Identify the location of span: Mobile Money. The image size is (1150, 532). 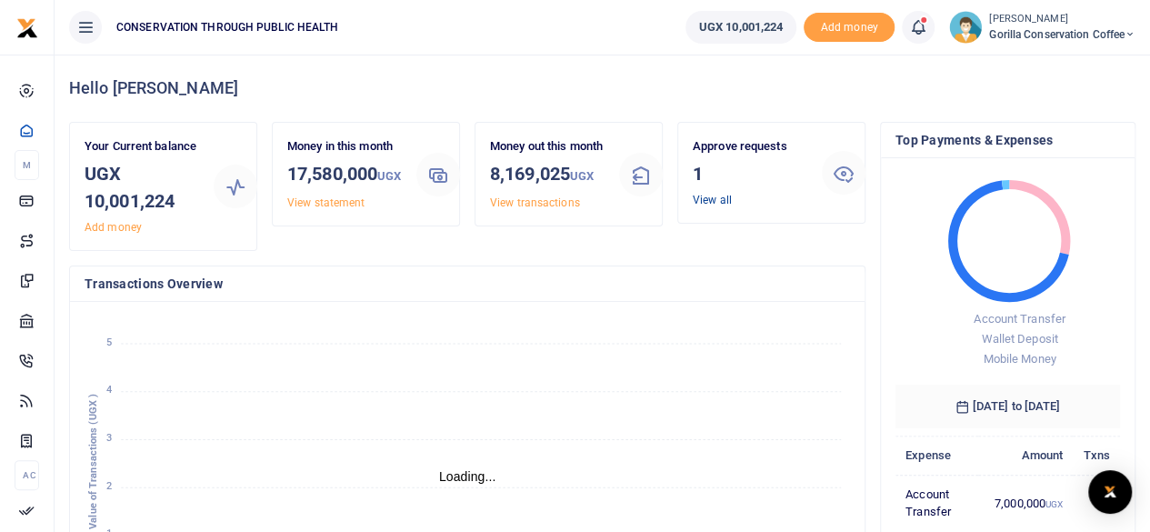
(1019, 358).